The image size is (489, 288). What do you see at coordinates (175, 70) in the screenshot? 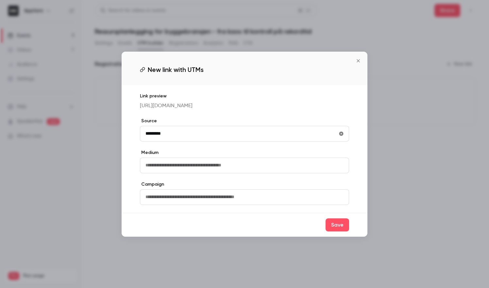
I see `span: New link with UTMs` at bounding box center [175, 70].